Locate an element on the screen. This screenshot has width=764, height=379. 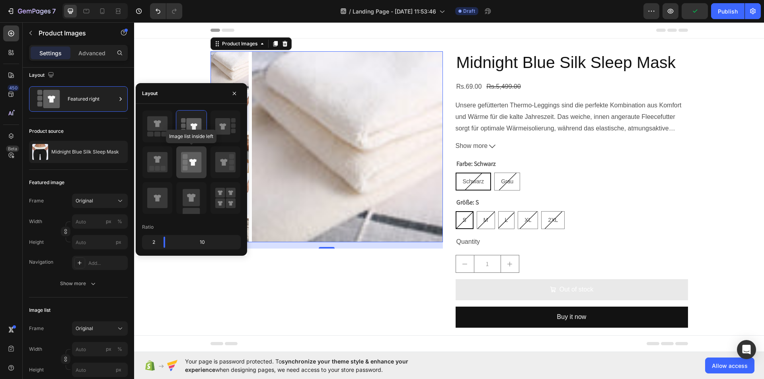
div: Undo/Redo is located at coordinates (166, 11).